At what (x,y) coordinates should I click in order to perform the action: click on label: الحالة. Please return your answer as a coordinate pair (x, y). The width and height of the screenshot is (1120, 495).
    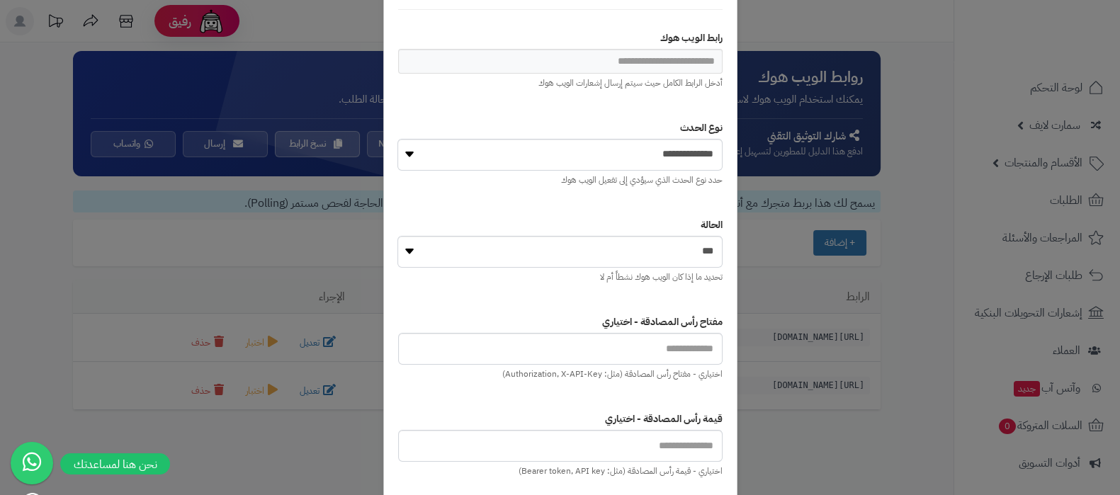
    Looking at the image, I should click on (560, 225).